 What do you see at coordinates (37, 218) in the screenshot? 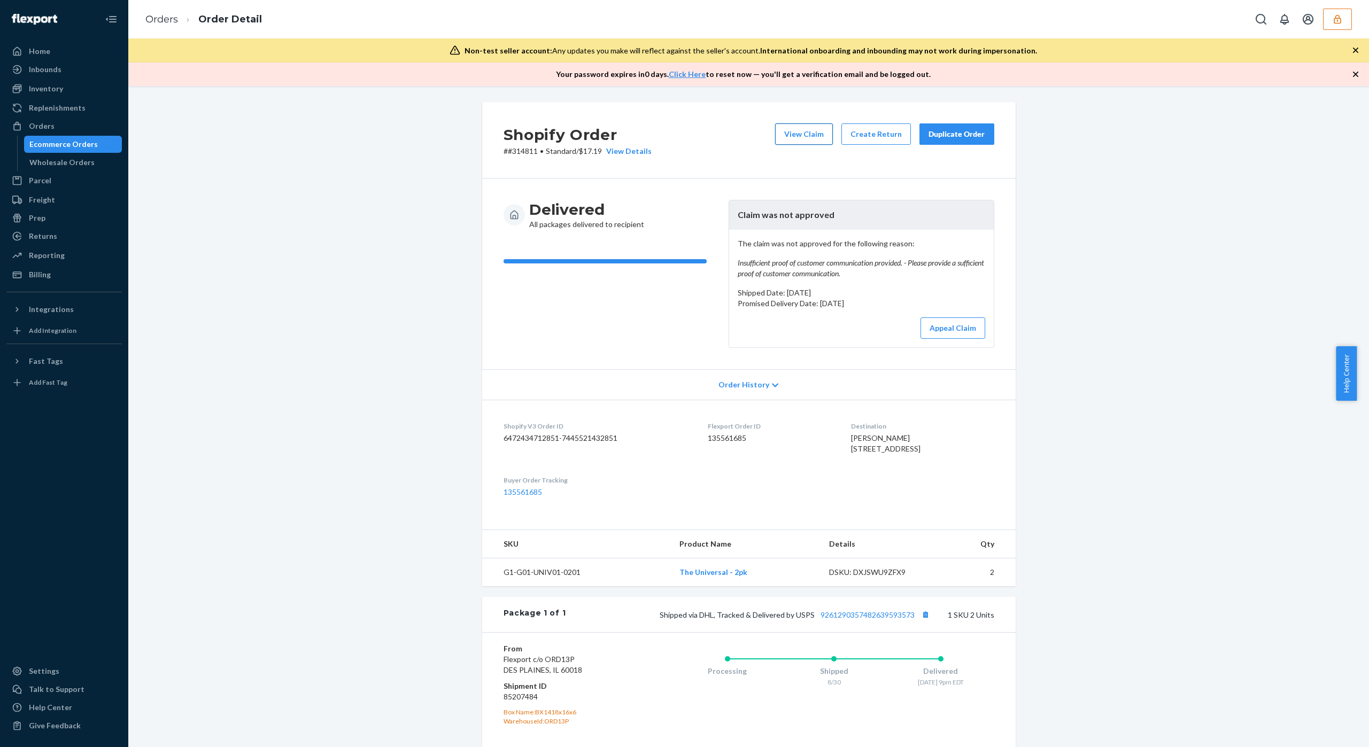
I see `div: Prep` at bounding box center [37, 218].